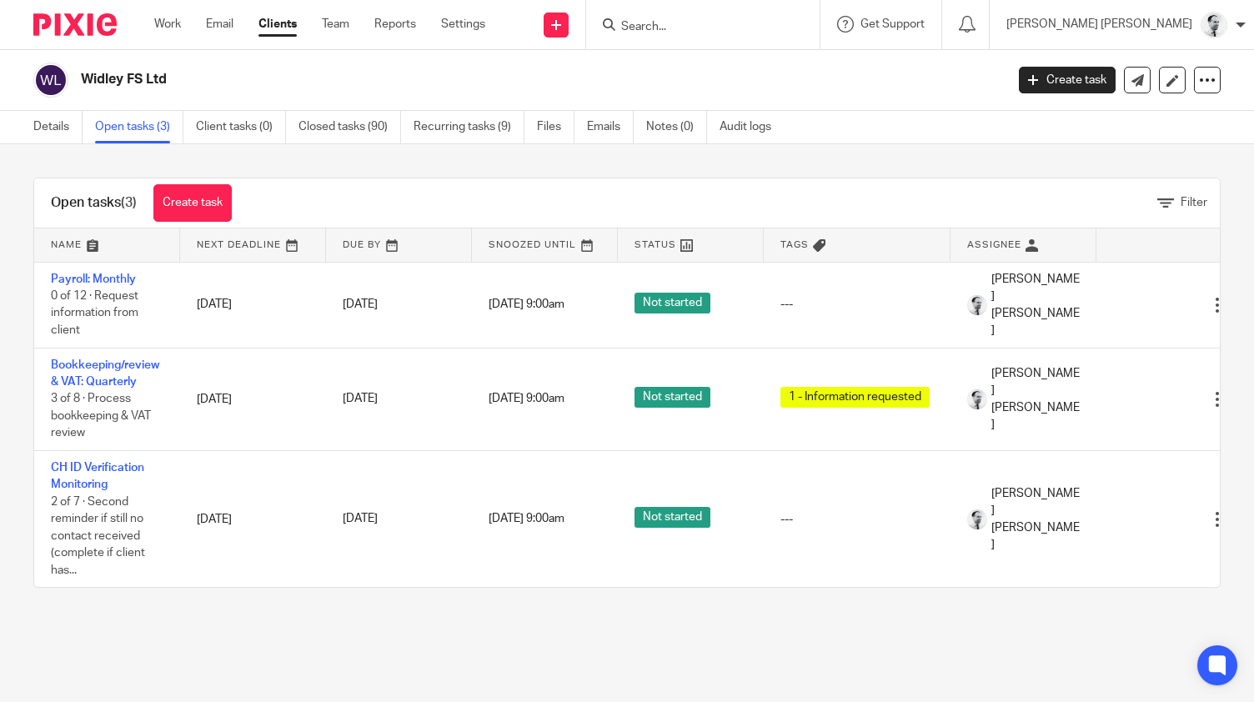 This screenshot has height=702, width=1254. What do you see at coordinates (892, 24) in the screenshot?
I see `span: Get Support` at bounding box center [892, 24].